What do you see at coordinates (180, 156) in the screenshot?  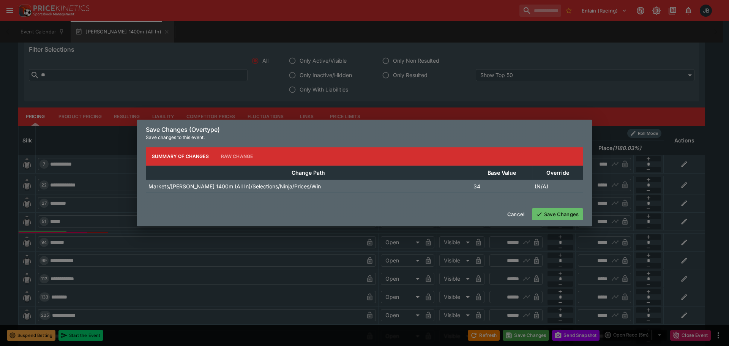 I see `button: Summary of Changes` at bounding box center [180, 156].